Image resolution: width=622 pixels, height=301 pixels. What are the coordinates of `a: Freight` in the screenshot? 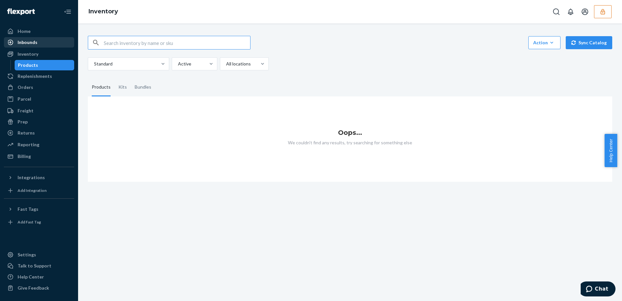 It's located at (39, 111).